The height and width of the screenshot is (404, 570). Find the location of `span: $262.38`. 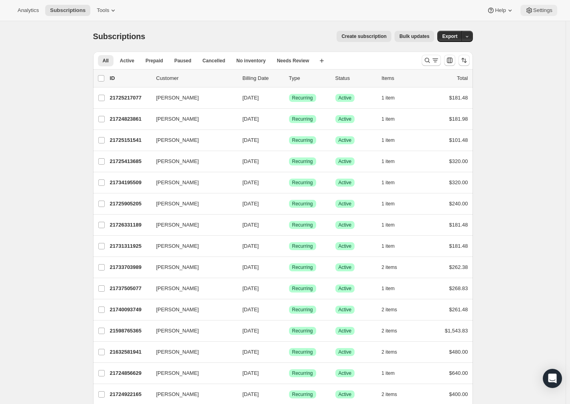

span: $262.38 is located at coordinates (458, 267).